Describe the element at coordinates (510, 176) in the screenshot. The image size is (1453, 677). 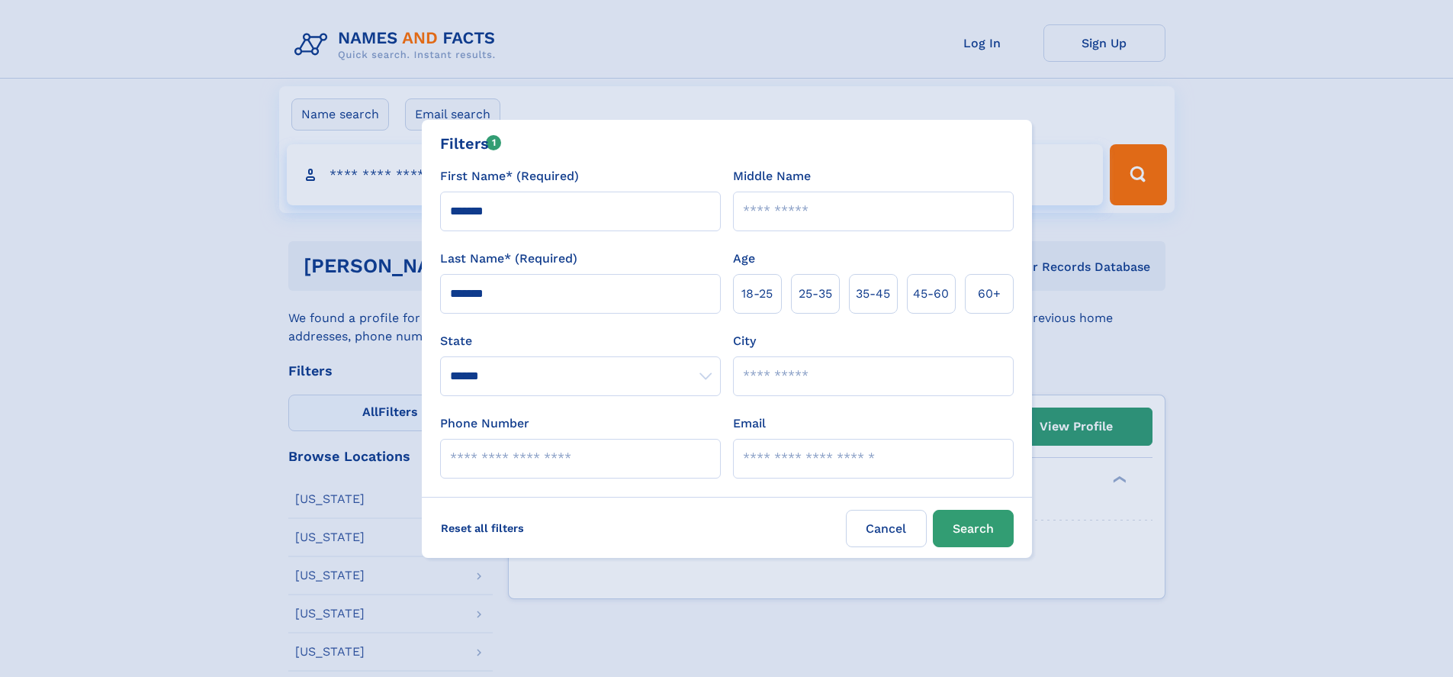
I see `label: First Name* (Required)` at that location.